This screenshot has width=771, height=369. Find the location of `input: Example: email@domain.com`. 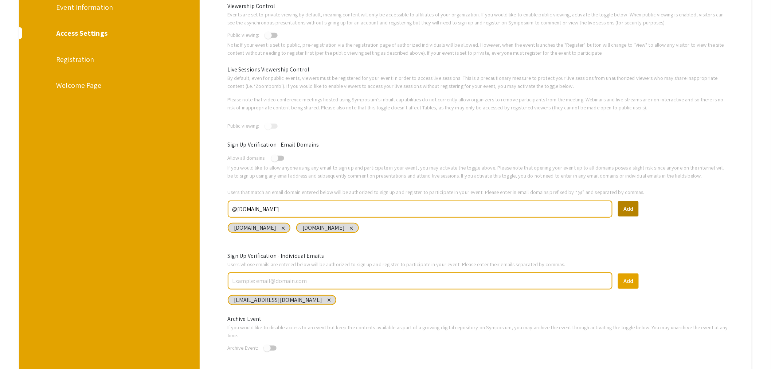

input: Example: email@domain.com is located at coordinates (420, 281).